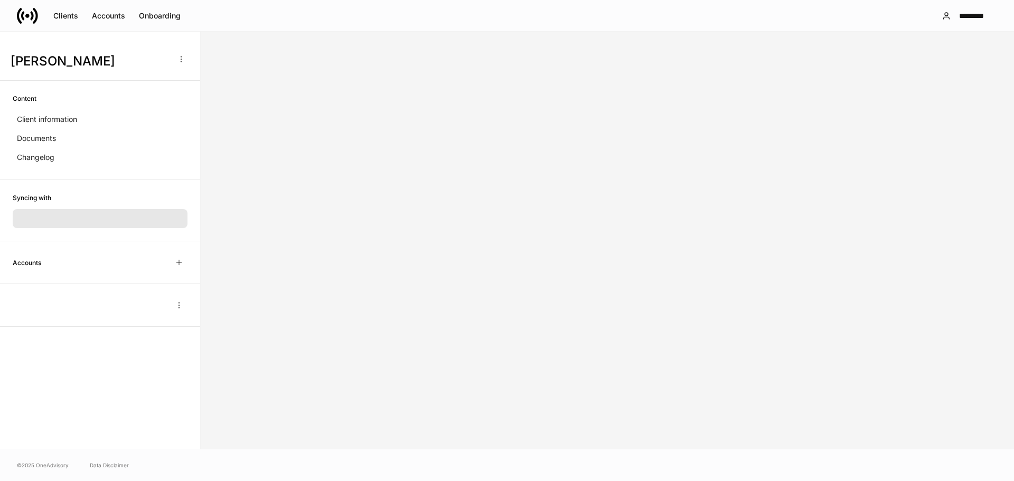 Image resolution: width=1014 pixels, height=481 pixels. I want to click on a: Changelog, so click(100, 157).